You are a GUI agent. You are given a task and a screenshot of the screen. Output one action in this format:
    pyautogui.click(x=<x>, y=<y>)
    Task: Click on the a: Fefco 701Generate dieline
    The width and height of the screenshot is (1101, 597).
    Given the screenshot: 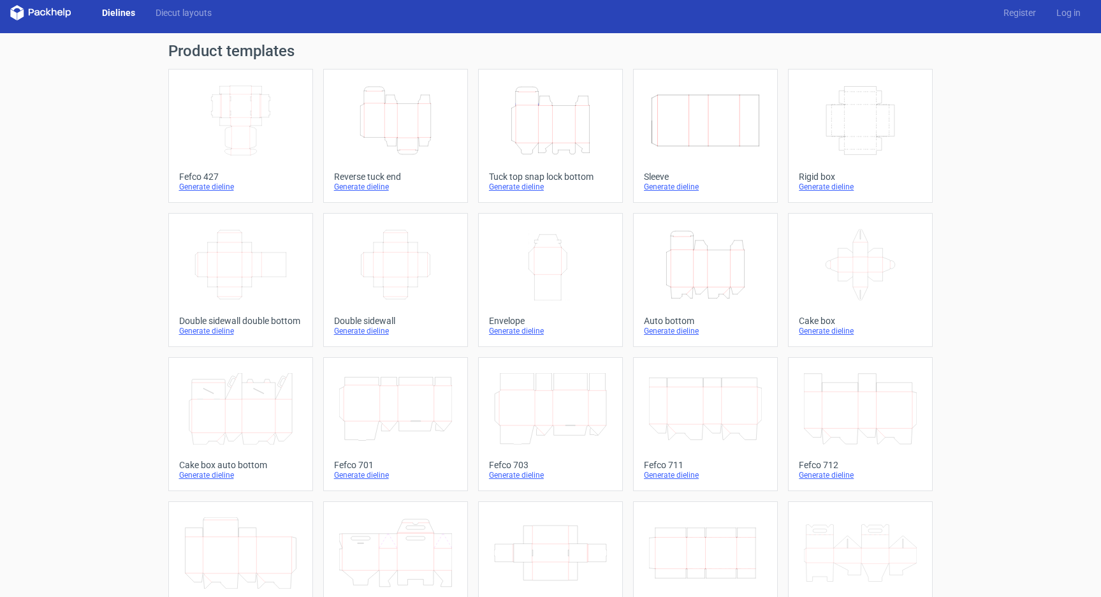 What is the action you would take?
    pyautogui.click(x=395, y=424)
    